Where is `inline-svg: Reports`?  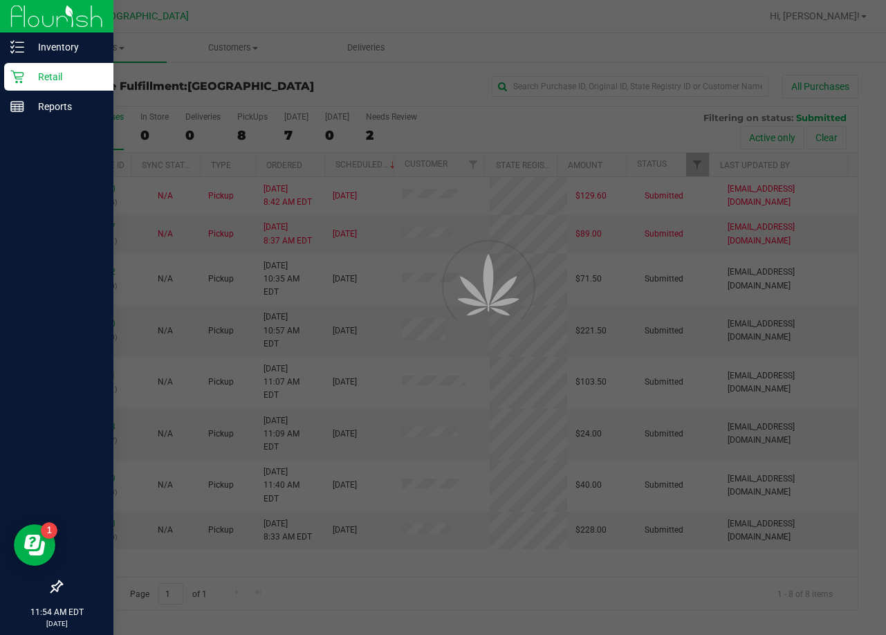
inline-svg: Reports is located at coordinates (17, 106).